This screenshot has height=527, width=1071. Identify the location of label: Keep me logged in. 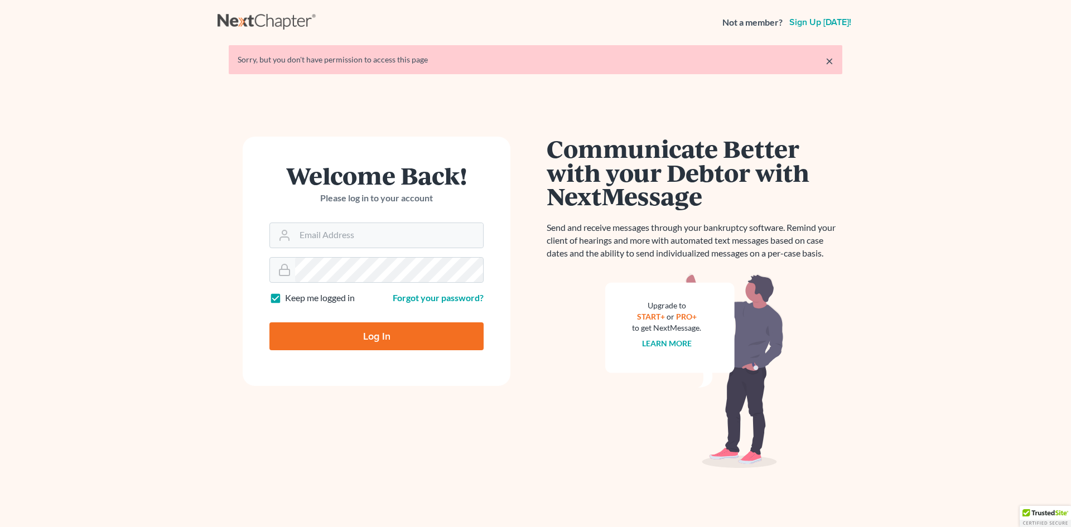
(320, 298).